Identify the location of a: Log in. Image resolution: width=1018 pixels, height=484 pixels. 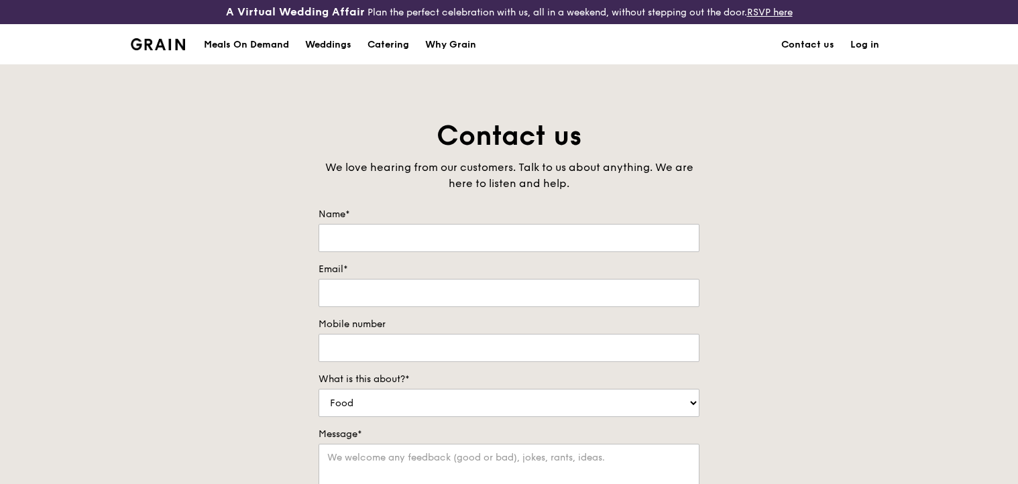
(864, 45).